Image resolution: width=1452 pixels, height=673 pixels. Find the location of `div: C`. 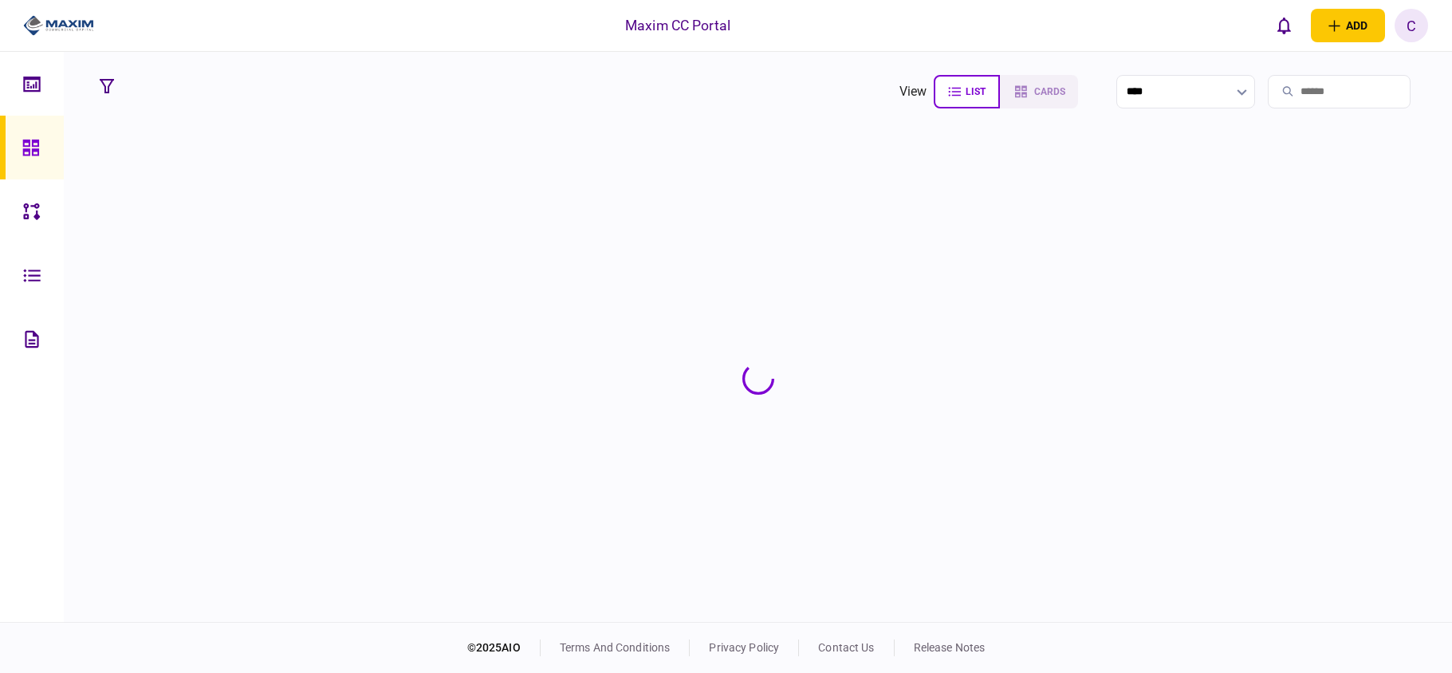

div: C is located at coordinates (1411, 26).